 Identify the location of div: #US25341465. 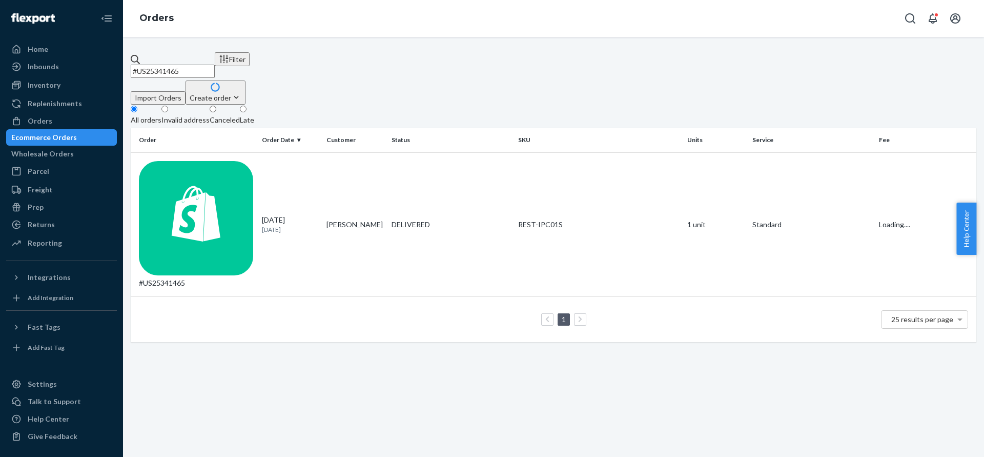
(196, 224).